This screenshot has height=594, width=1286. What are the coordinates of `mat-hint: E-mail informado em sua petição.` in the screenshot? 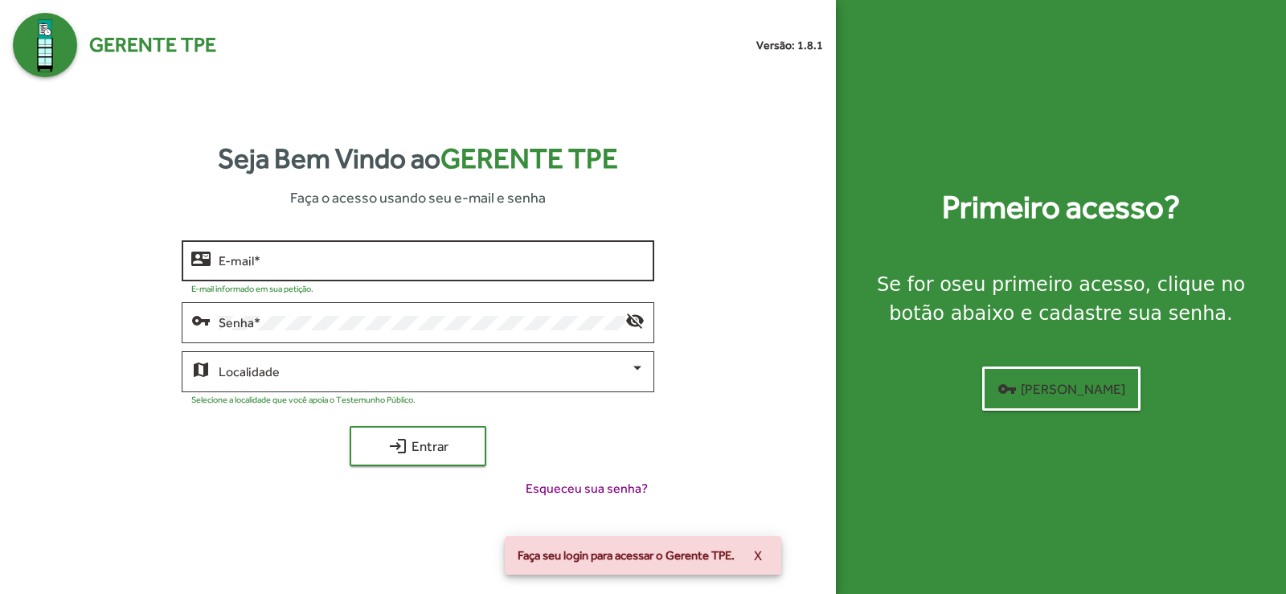 It's located at (252, 289).